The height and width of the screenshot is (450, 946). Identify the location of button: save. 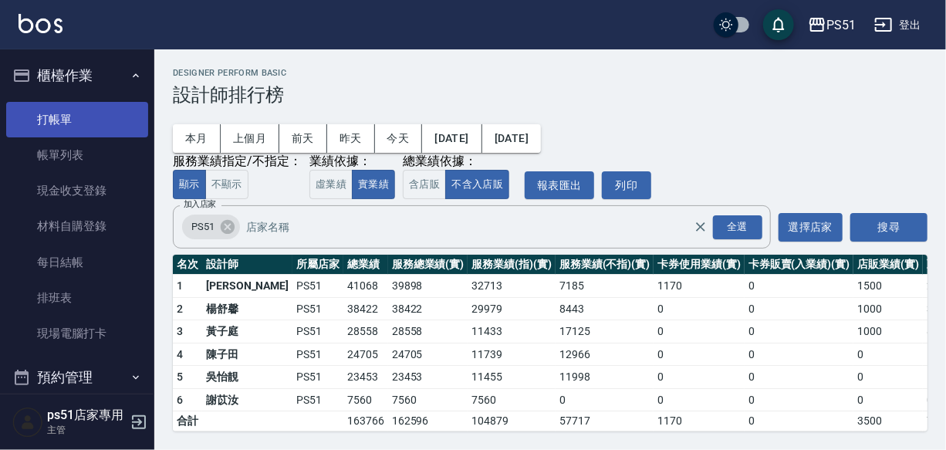
(779, 25).